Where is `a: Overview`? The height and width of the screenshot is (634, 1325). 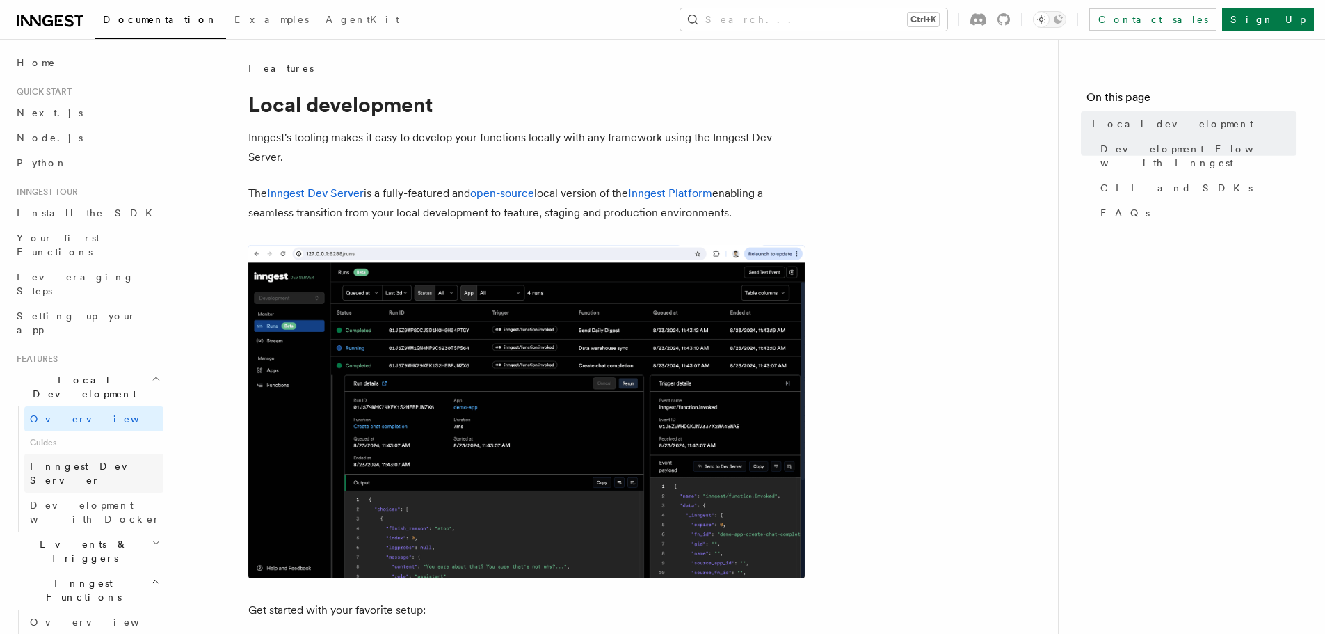
a: Overview is located at coordinates (94, 419).